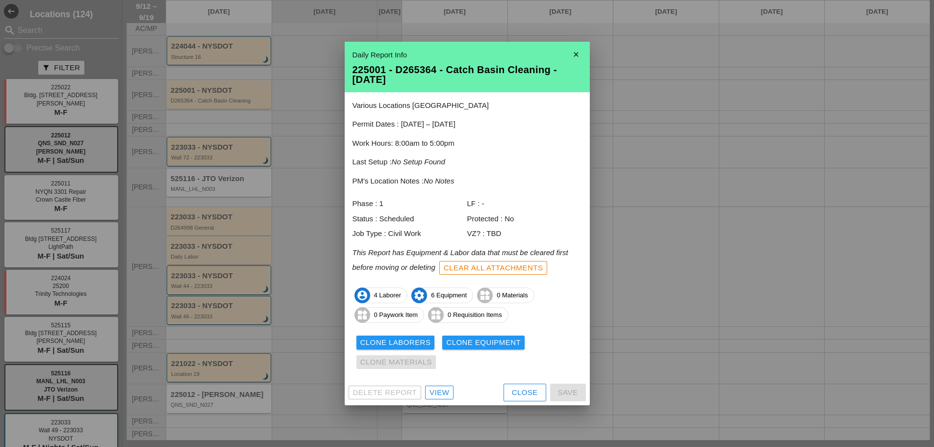 The image size is (934, 447). I want to click on i: No Notes, so click(439, 180).